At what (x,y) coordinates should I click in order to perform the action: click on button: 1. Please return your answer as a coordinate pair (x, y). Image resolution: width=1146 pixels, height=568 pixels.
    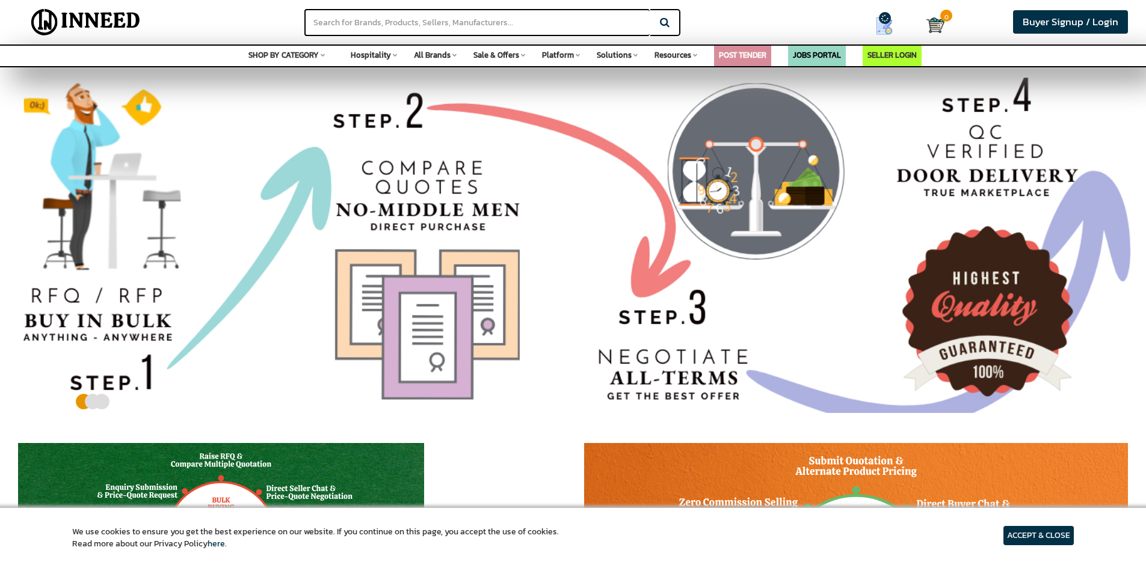
    Looking at the image, I should click on (79, 399).